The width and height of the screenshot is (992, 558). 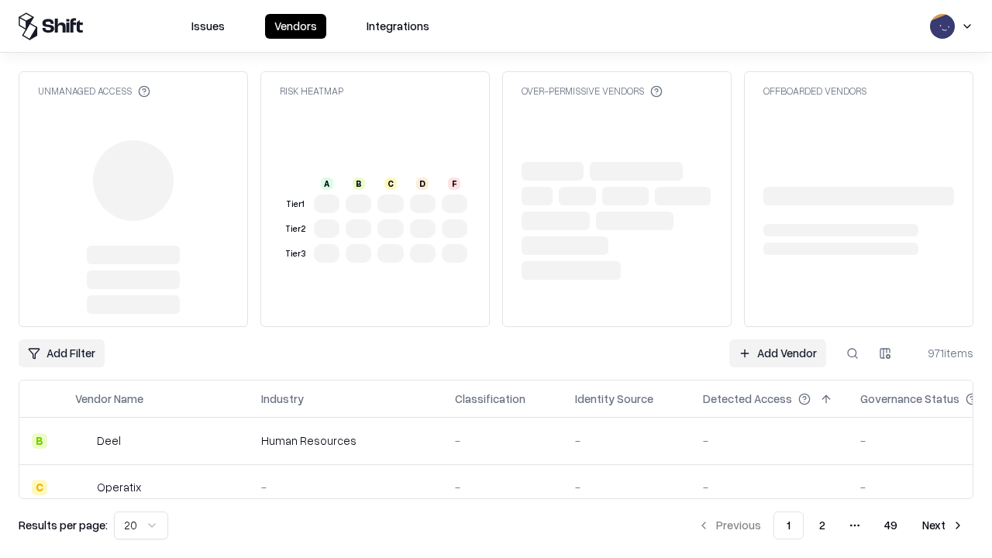 What do you see at coordinates (890, 525) in the screenshot?
I see `button: 49` at bounding box center [890, 525].